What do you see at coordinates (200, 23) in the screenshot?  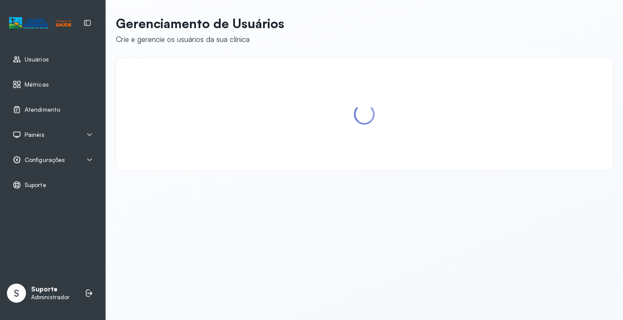 I see `p: Gerenciamento de Usuários` at bounding box center [200, 23].